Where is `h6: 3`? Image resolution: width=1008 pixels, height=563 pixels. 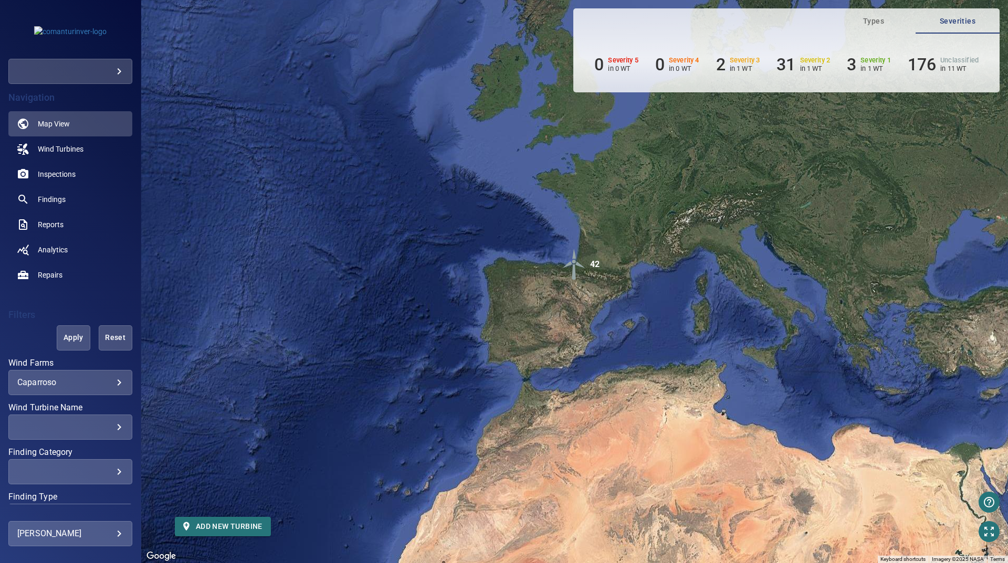 h6: 3 is located at coordinates (851, 65).